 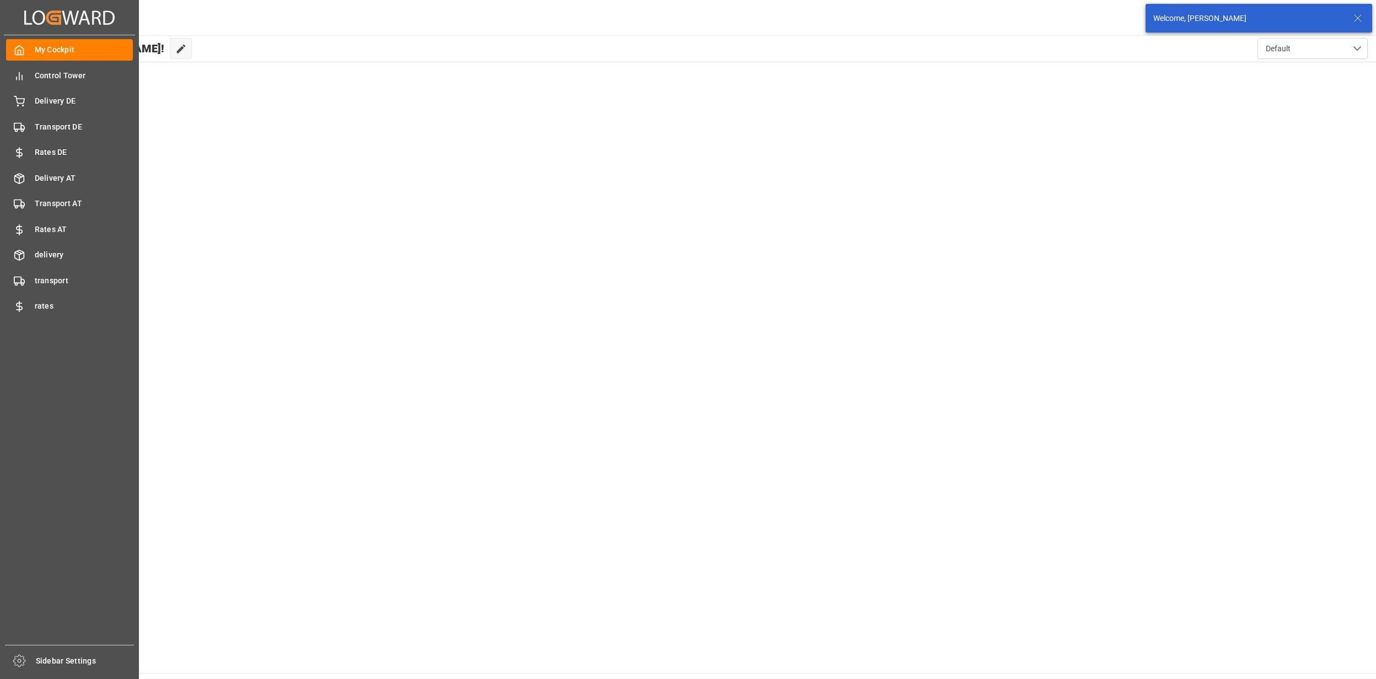 What do you see at coordinates (84, 255) in the screenshot?
I see `span: delivery` at bounding box center [84, 255].